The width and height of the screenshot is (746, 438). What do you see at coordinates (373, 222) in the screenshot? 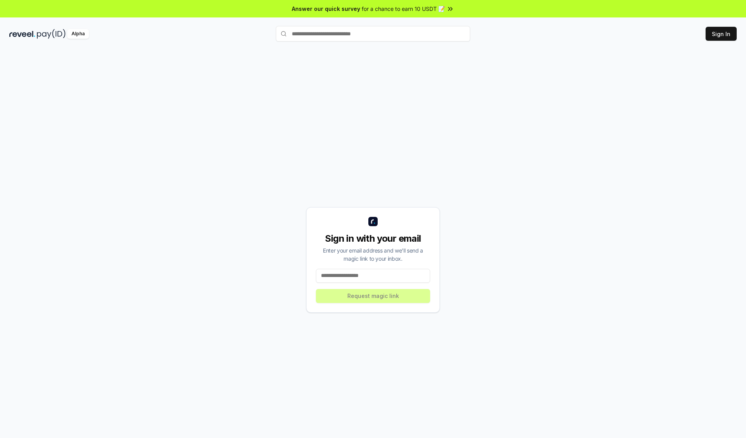
I see `img: logo_small` at bounding box center [373, 222].